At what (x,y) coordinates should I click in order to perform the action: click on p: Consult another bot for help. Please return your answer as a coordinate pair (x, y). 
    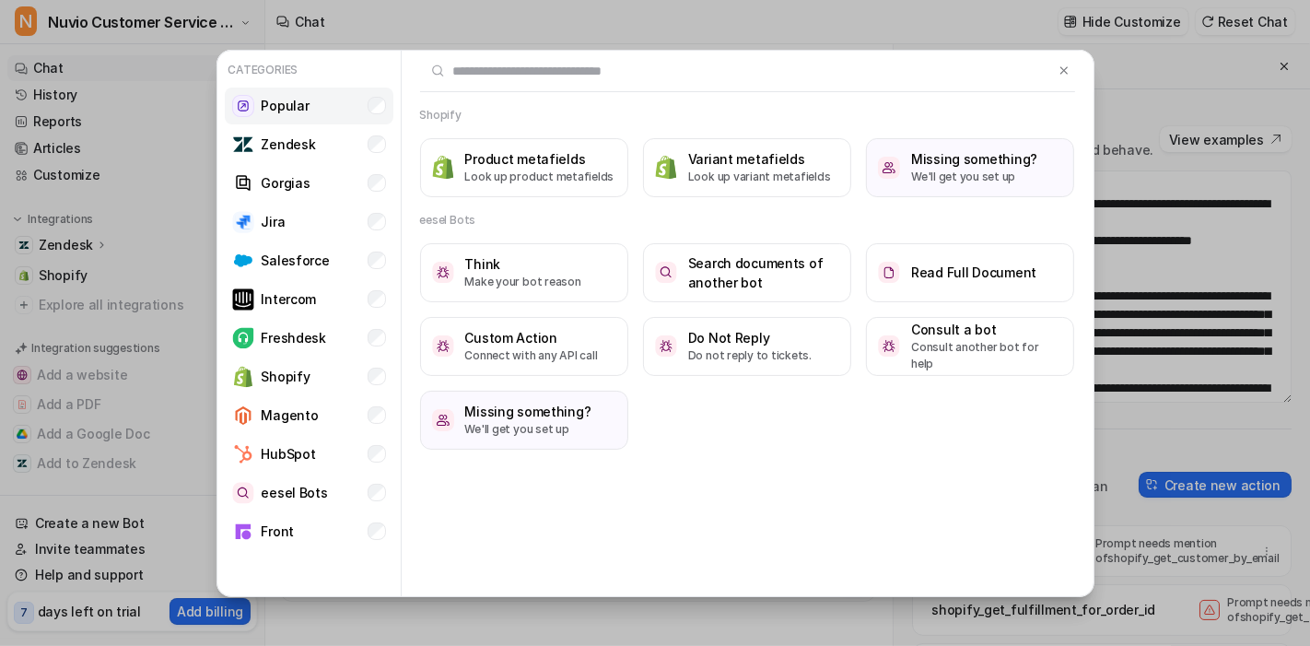
    Looking at the image, I should click on (986, 355).